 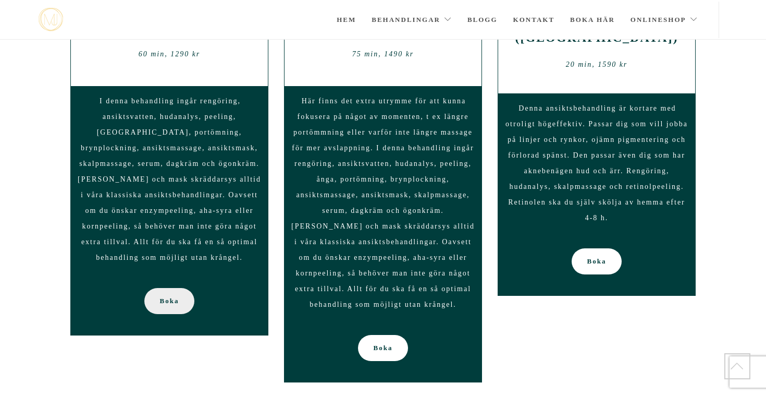 What do you see at coordinates (383, 202) in the screenshot?
I see `span: Här finns det extra utrymme för att kunna fokusera på något av momenten, t ex längre portömmning ...` at bounding box center [383, 202].